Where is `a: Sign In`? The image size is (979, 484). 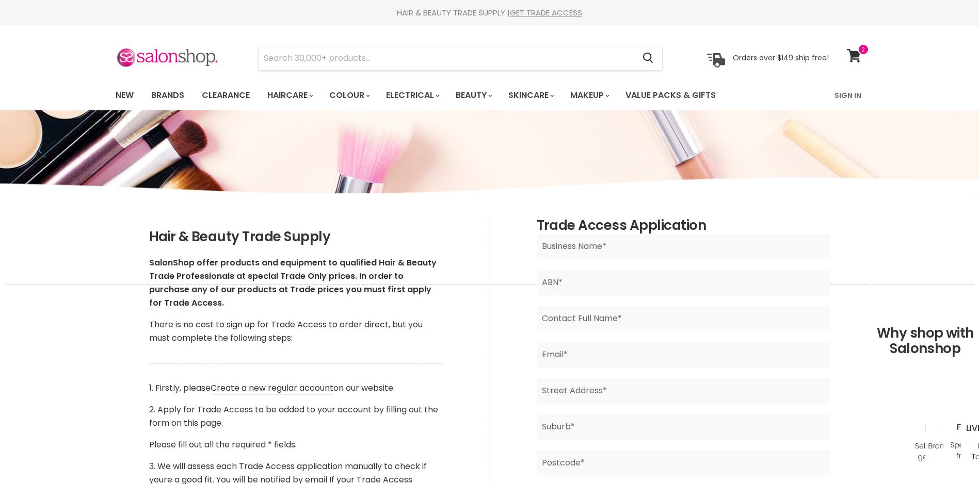
a: Sign In is located at coordinates (848, 95).